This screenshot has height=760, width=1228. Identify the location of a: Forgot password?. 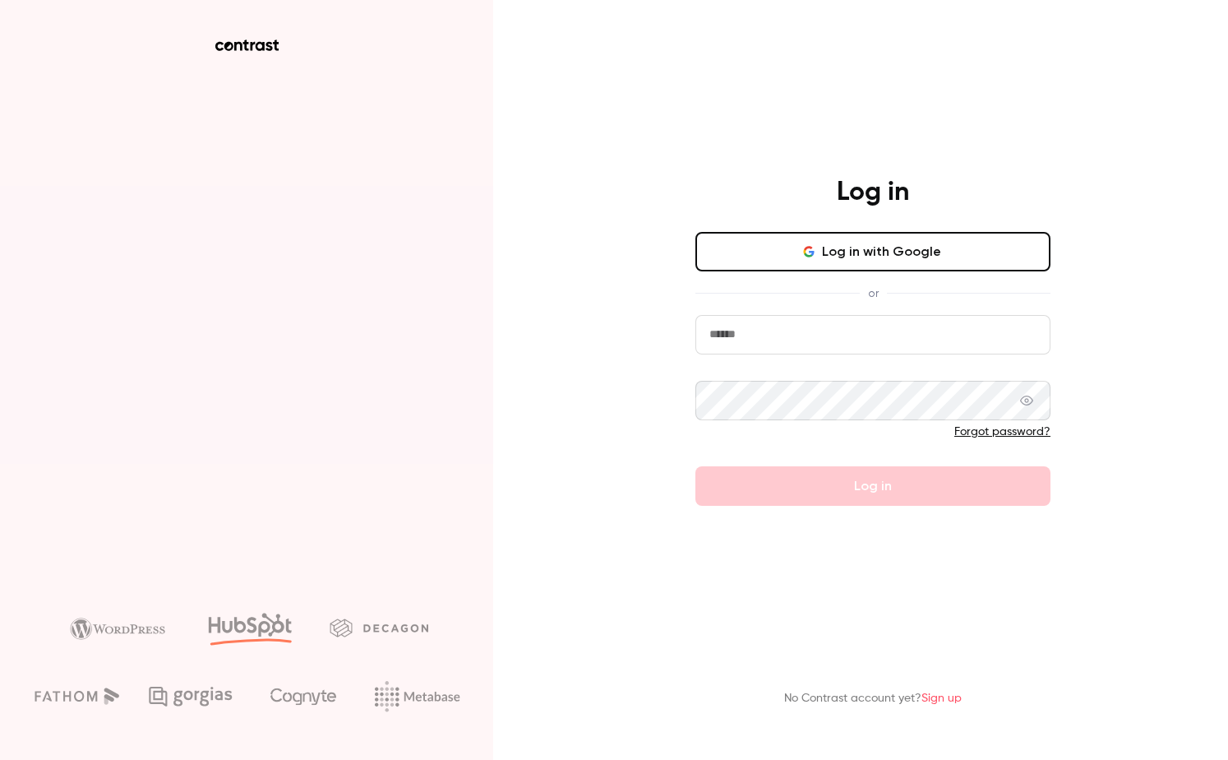
(1002, 432).